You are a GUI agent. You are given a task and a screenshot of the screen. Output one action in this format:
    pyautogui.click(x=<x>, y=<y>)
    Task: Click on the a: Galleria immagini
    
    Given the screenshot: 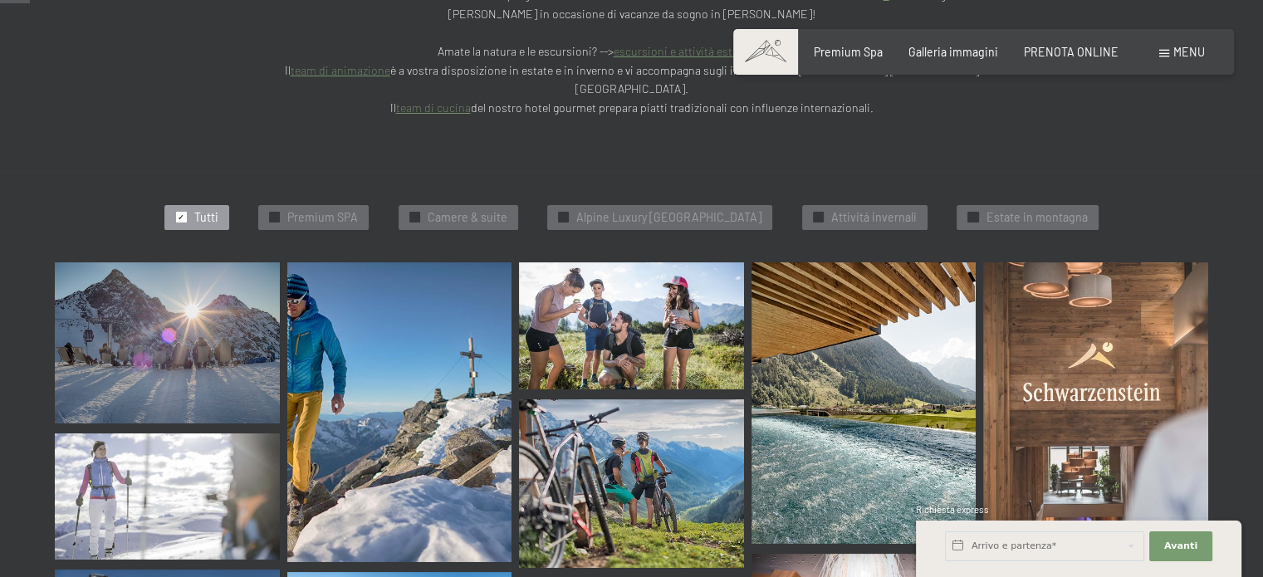 What is the action you would take?
    pyautogui.click(x=953, y=51)
    